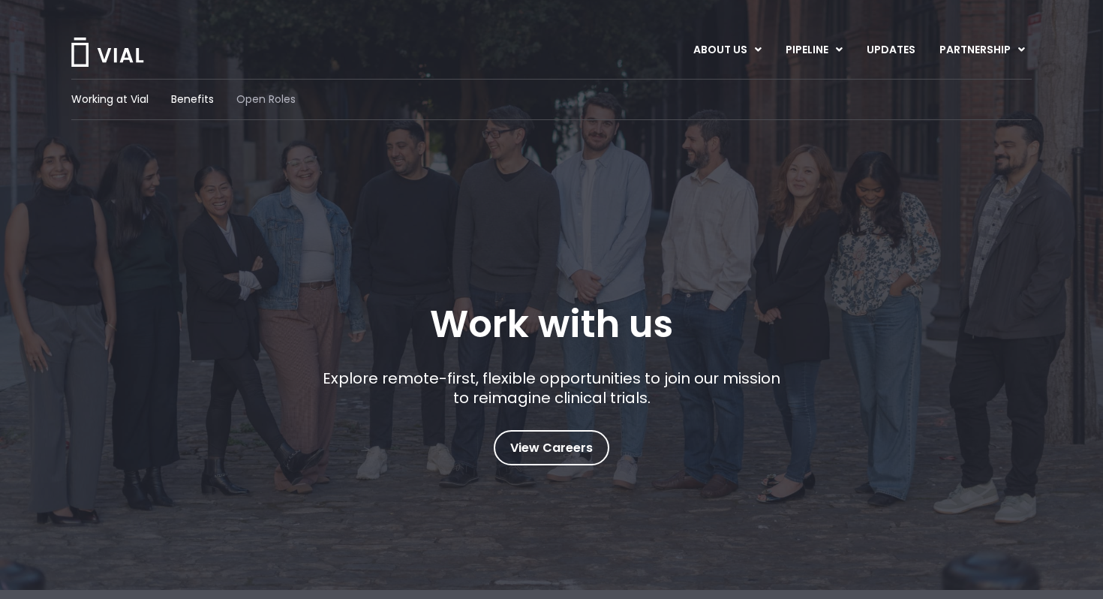 This screenshot has height=599, width=1103. Describe the element at coordinates (813, 50) in the screenshot. I see `a: PIPELINEMenu Toggle` at that location.